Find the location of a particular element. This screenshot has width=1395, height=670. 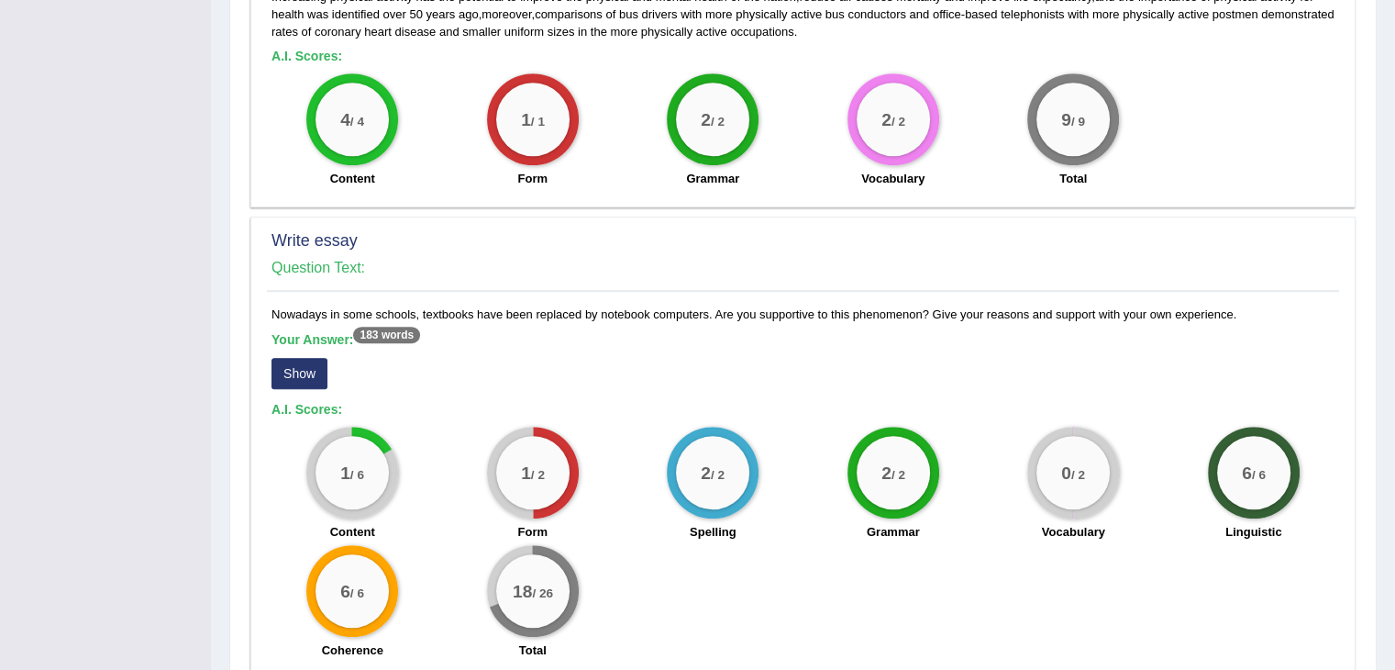

span: conductors is located at coordinates (877, 14).